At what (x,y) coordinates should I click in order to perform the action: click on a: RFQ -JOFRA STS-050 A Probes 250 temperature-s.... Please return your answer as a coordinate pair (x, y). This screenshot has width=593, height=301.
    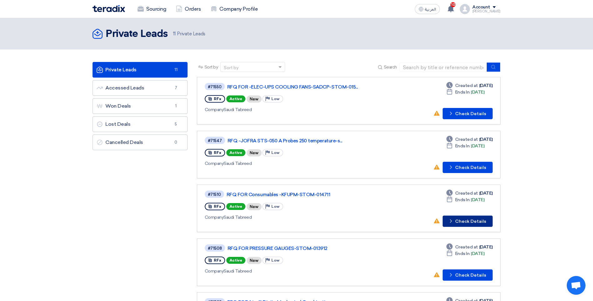
    Looking at the image, I should click on (306, 141).